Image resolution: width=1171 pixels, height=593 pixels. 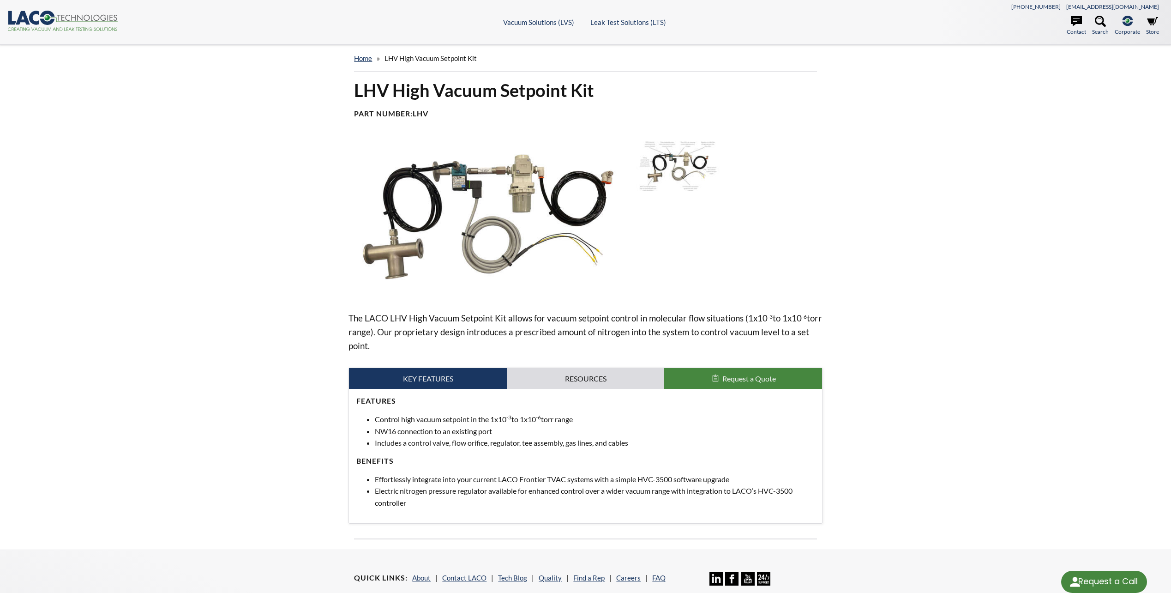 What do you see at coordinates (764, 579) in the screenshot?
I see `img: 24/7 Support Icon` at bounding box center [764, 579].